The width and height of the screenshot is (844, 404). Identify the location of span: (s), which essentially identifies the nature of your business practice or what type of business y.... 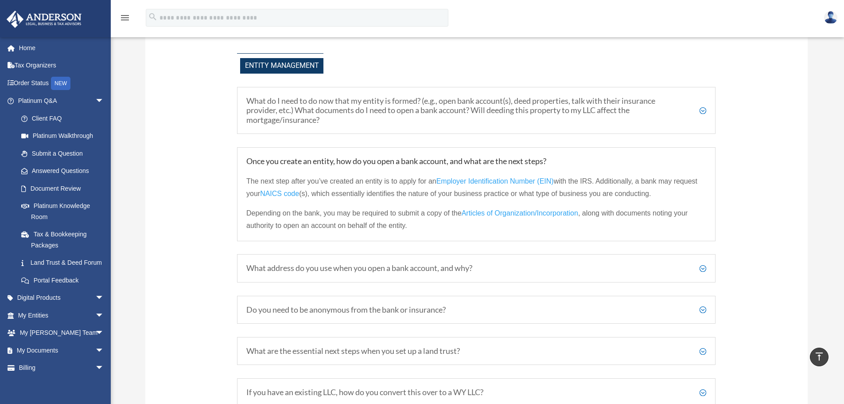
(475, 193).